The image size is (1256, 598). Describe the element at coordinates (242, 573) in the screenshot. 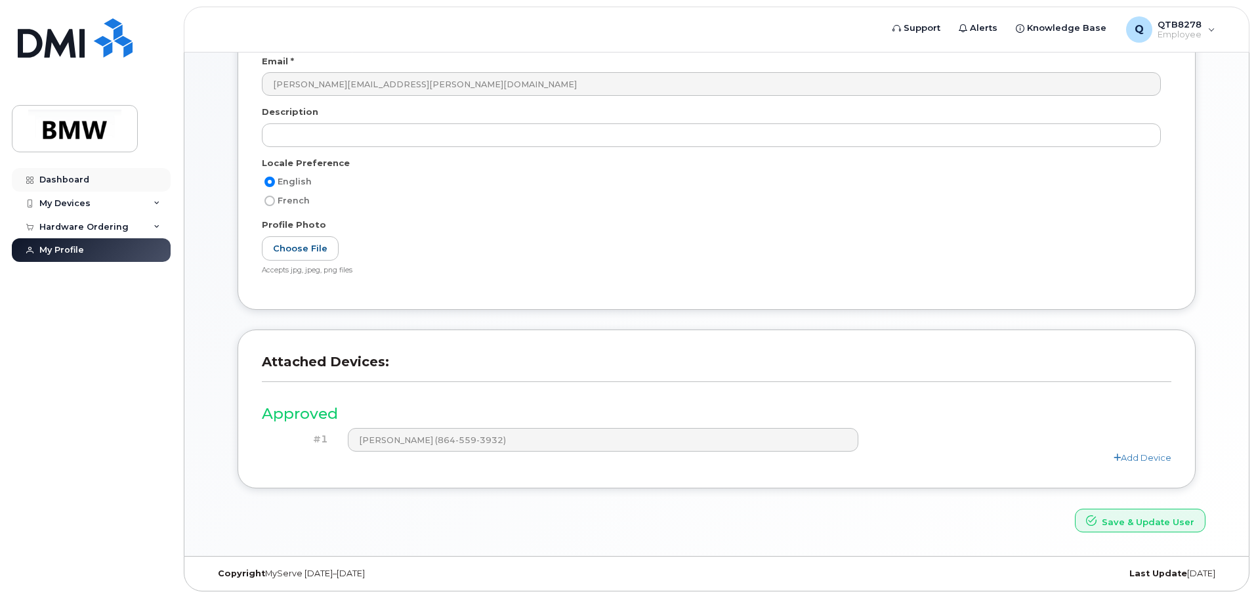

I see `strong: Copyright` at that location.